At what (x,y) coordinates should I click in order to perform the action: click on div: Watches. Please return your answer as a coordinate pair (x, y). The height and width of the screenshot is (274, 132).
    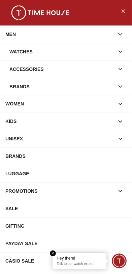
    Looking at the image, I should click on (62, 52).